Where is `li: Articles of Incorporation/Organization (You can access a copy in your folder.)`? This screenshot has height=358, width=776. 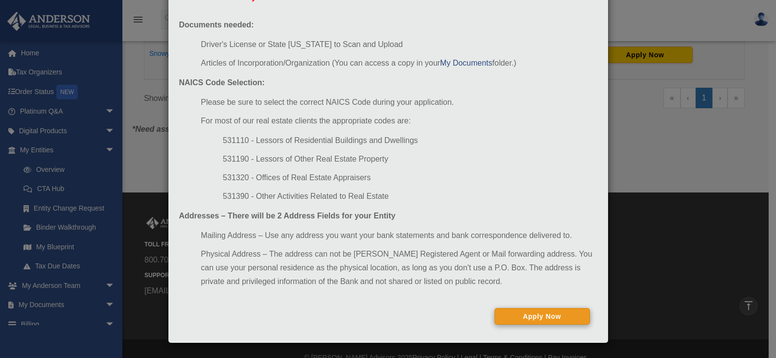 li: Articles of Incorporation/Organization (You can access a copy in your folder.) is located at coordinates (399, 63).